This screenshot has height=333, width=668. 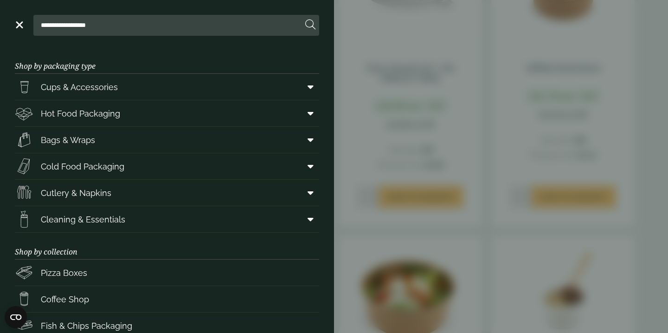 I want to click on button: Open CMP widget, so click(x=16, y=317).